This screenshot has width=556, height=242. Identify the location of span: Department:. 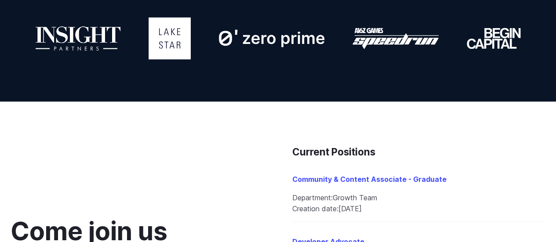
(312, 197).